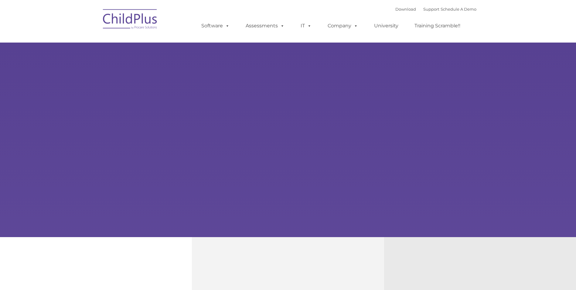 This screenshot has height=290, width=576. What do you see at coordinates (265, 26) in the screenshot?
I see `a: Assessments` at bounding box center [265, 26].